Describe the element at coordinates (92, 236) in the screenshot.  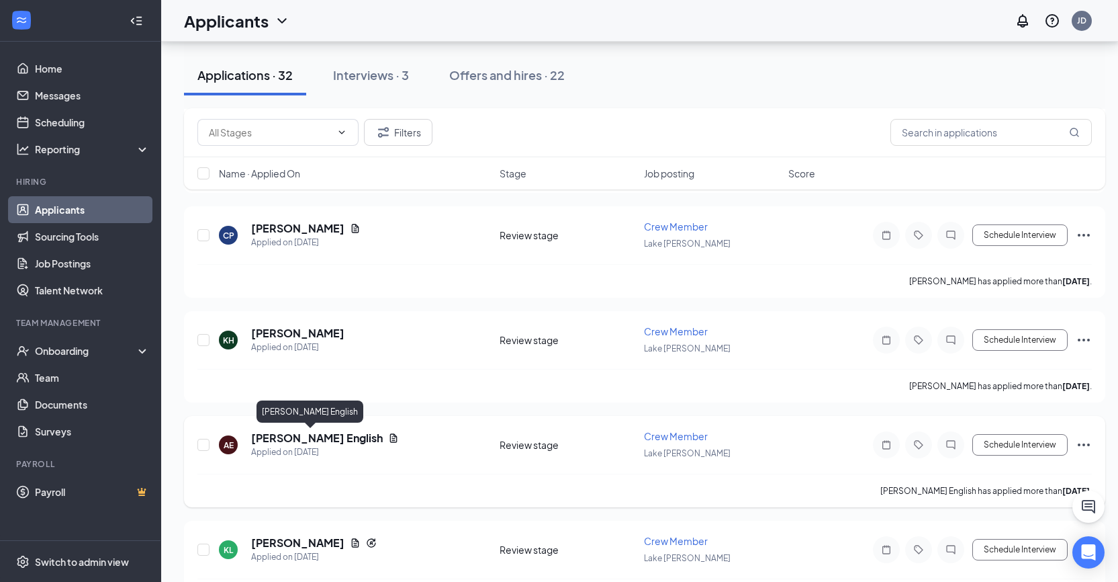
I see `a: Sourcing Tools` at that location.